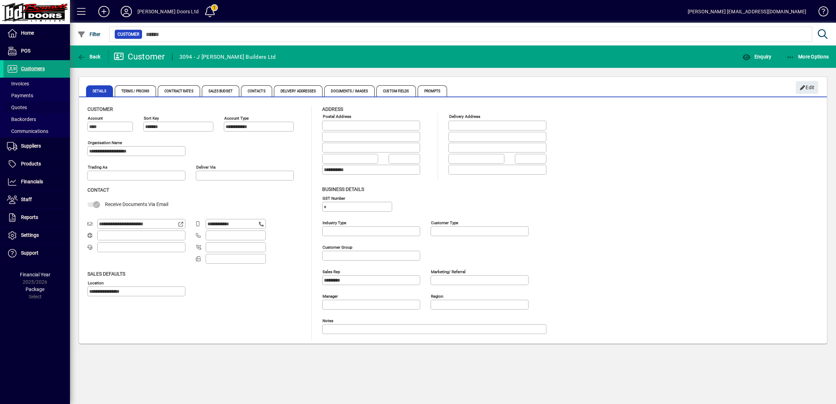  Describe the element at coordinates (98, 190) in the screenshot. I see `span: Contact` at that location.